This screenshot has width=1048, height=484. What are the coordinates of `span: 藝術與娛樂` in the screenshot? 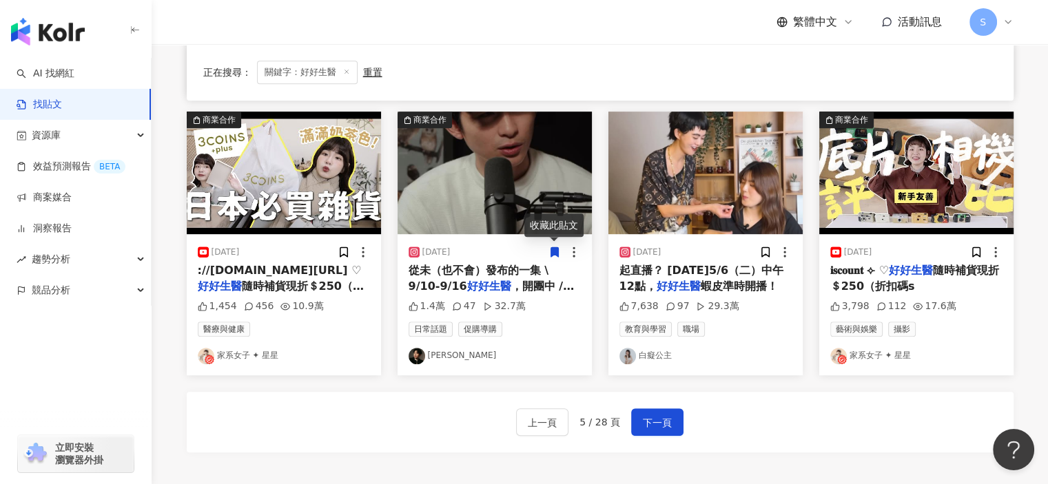 It's located at (856, 329).